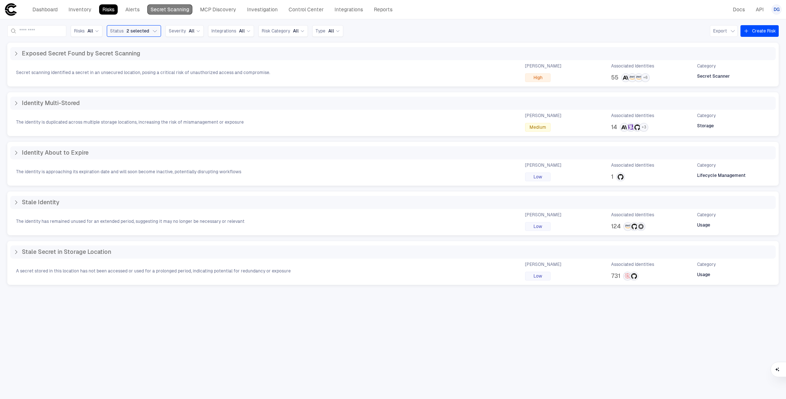 This screenshot has width=786, height=399. Describe the element at coordinates (81, 54) in the screenshot. I see `span: Exposed Secret Found by Secret Scanning` at that location.